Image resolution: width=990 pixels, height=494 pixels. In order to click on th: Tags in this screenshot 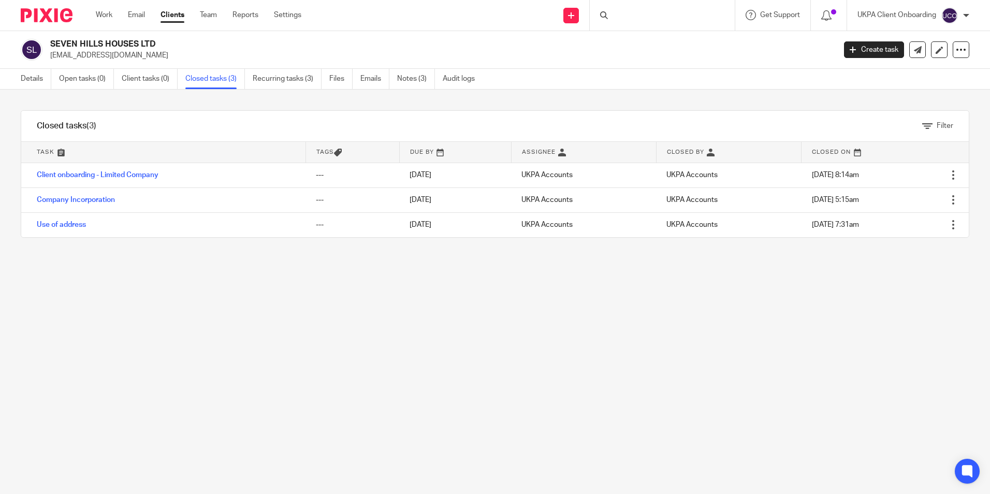, I will do `click(352, 152)`.